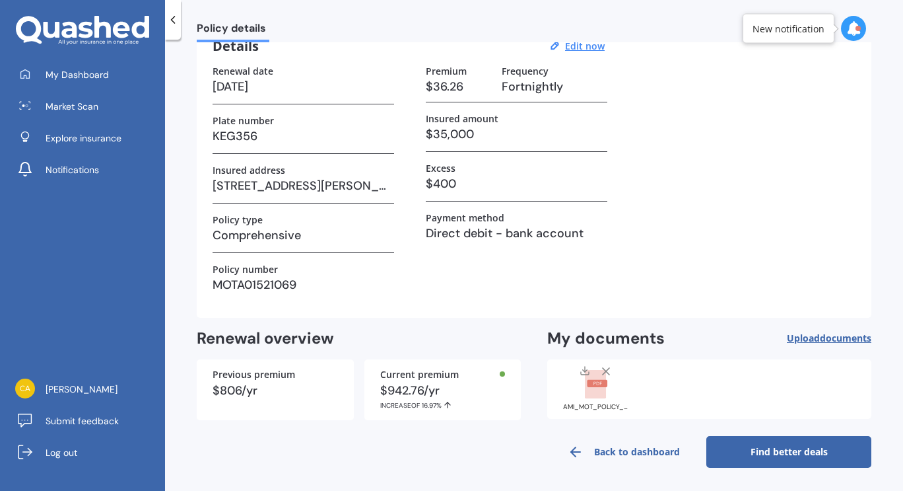 The height and width of the screenshot is (491, 903). What do you see at coordinates (624, 452) in the screenshot?
I see `a: Back to dashboard` at bounding box center [624, 452].